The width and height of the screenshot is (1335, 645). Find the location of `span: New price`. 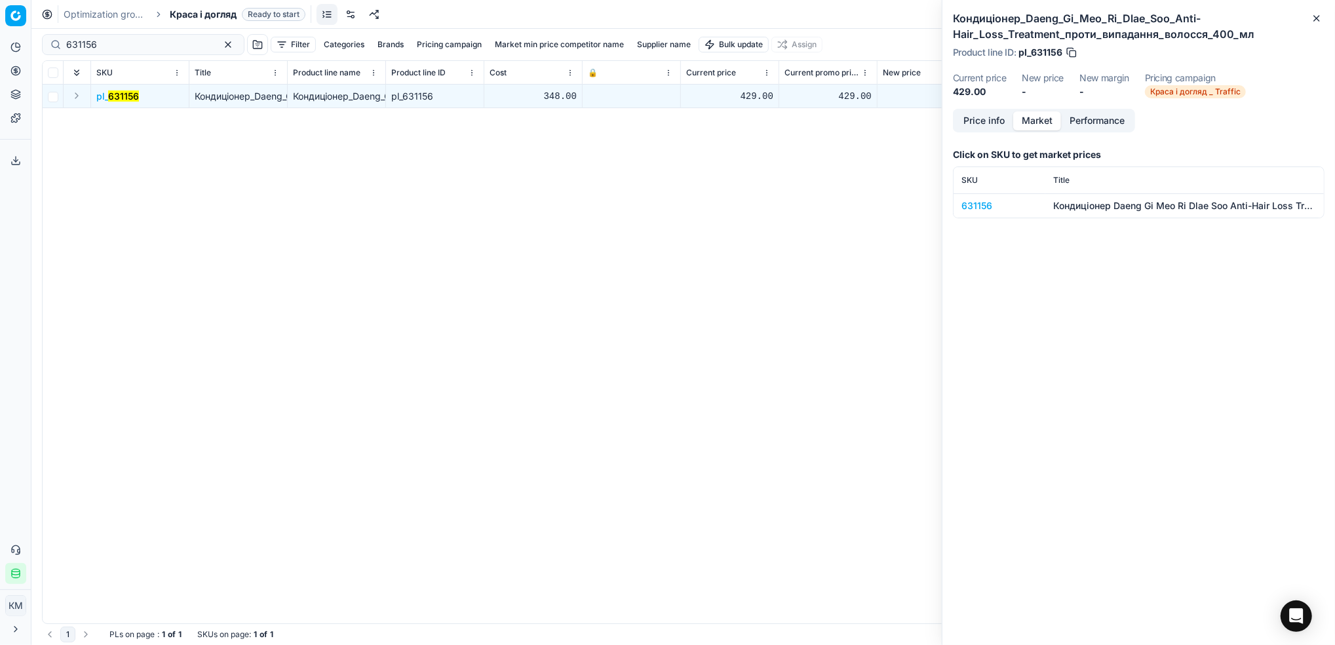

span: New price is located at coordinates (902, 73).